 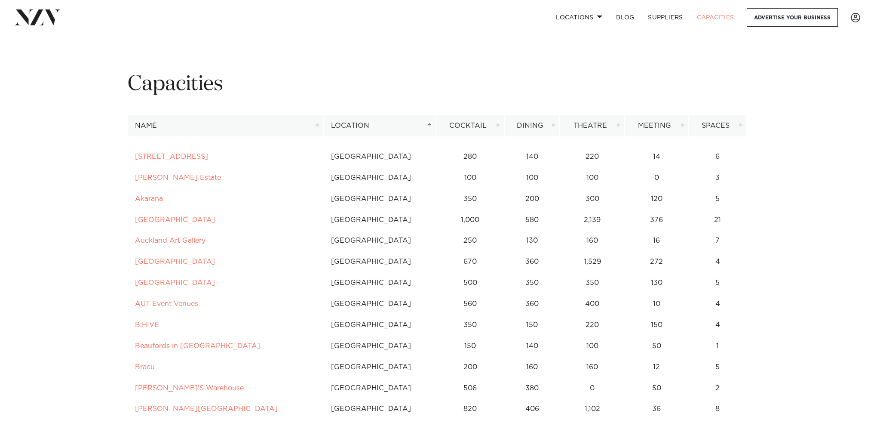 What do you see at coordinates (380, 126) in the screenshot?
I see `th: Location: activate to sort column descending` at bounding box center [380, 126].